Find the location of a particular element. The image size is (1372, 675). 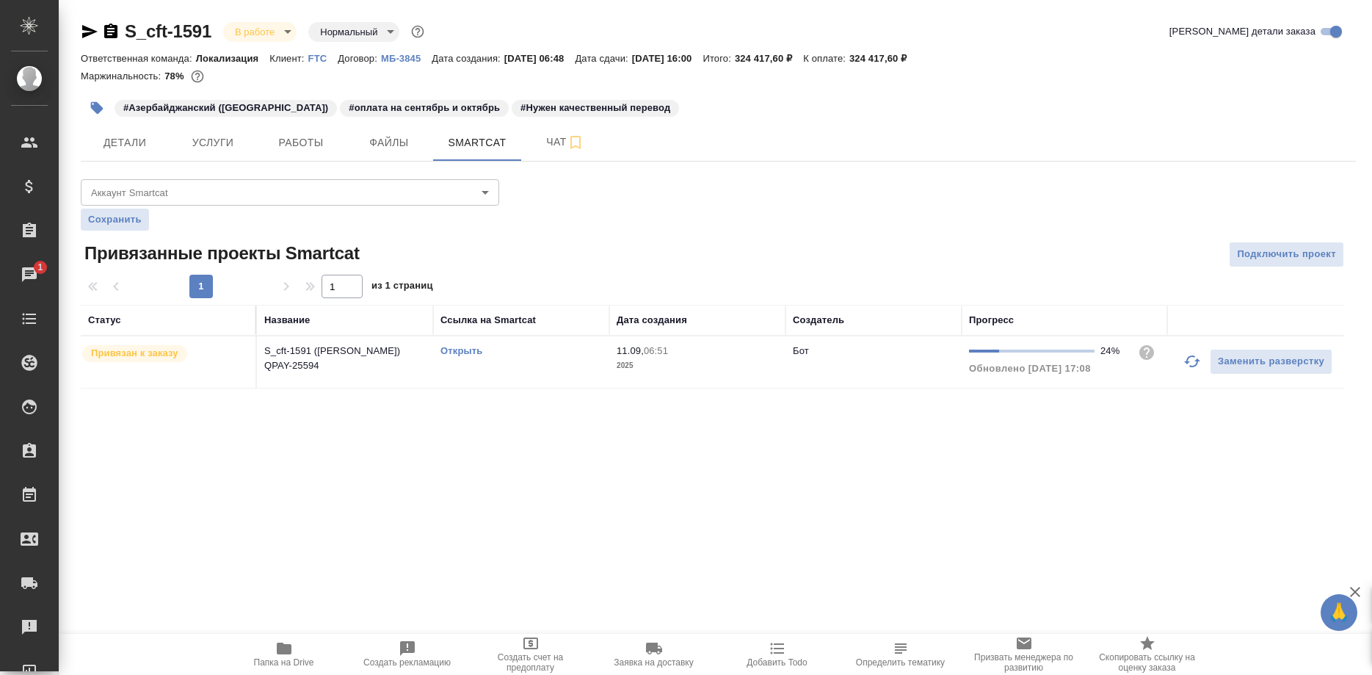

button: Подключить проект is located at coordinates (1286, 254).